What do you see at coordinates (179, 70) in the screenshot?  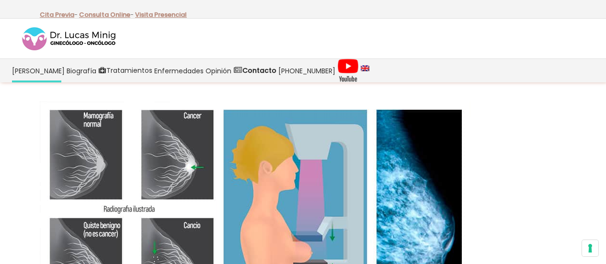 I see `a: Enfermedades` at bounding box center [179, 70].